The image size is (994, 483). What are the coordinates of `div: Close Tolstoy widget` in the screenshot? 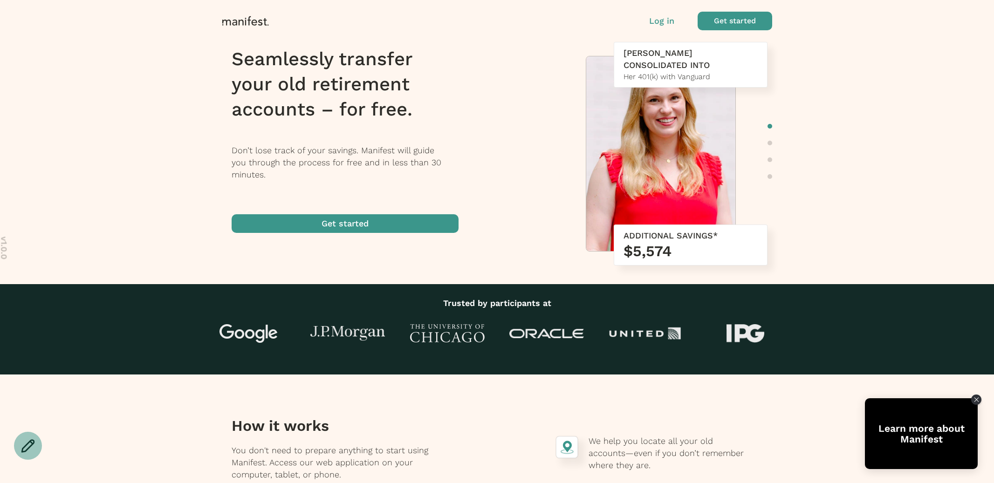 It's located at (976, 400).